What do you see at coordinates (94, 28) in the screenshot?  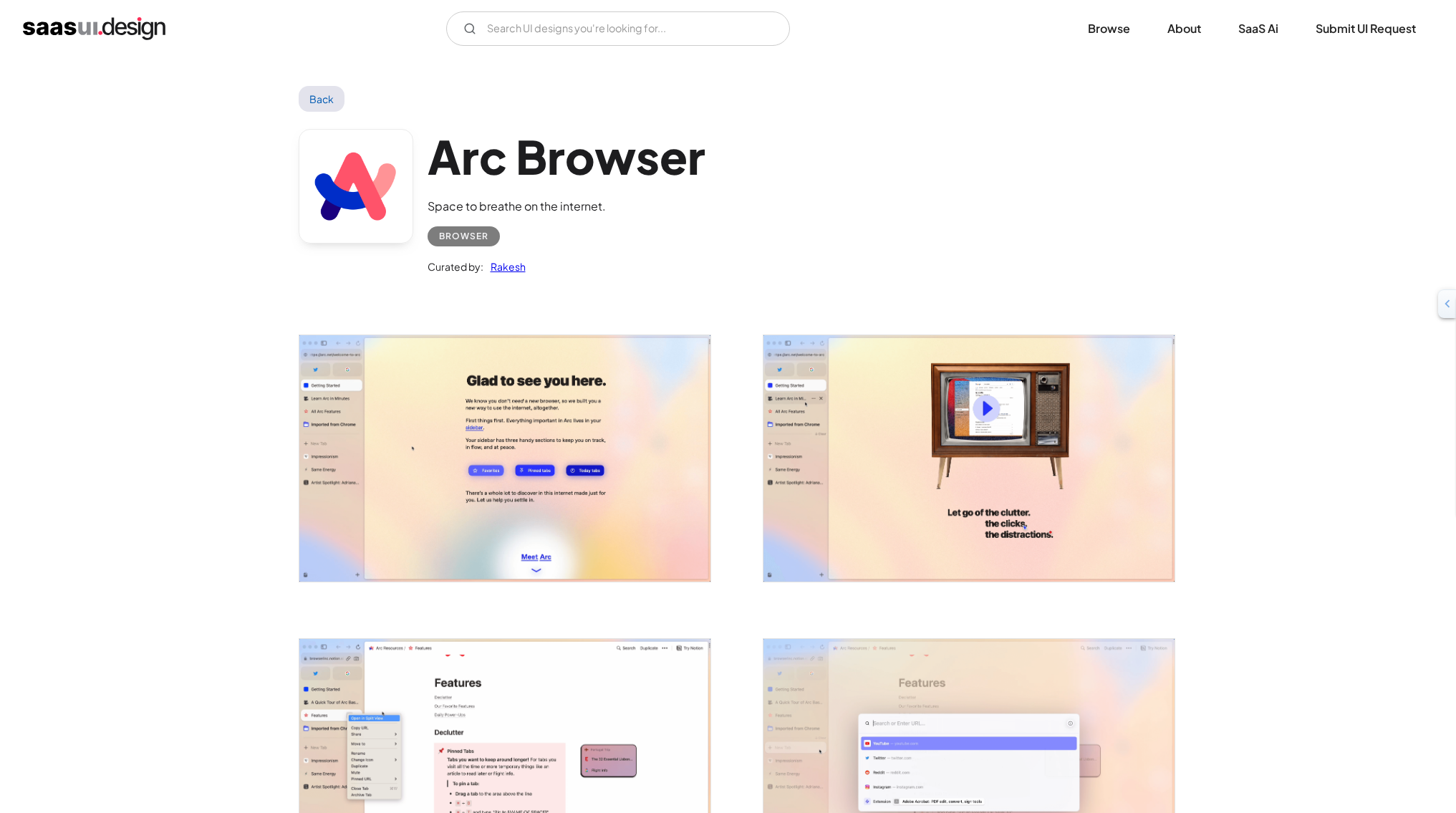 I see `a: home` at bounding box center [94, 28].